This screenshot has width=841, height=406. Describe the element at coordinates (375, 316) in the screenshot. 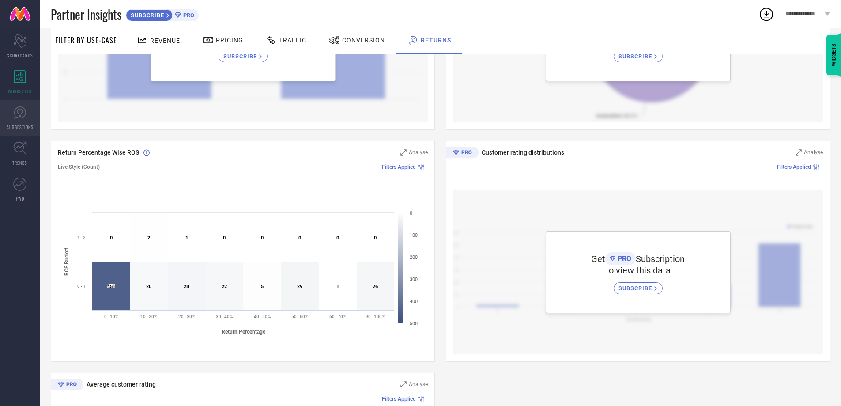

I see `text: 90 - 100%` at that location.